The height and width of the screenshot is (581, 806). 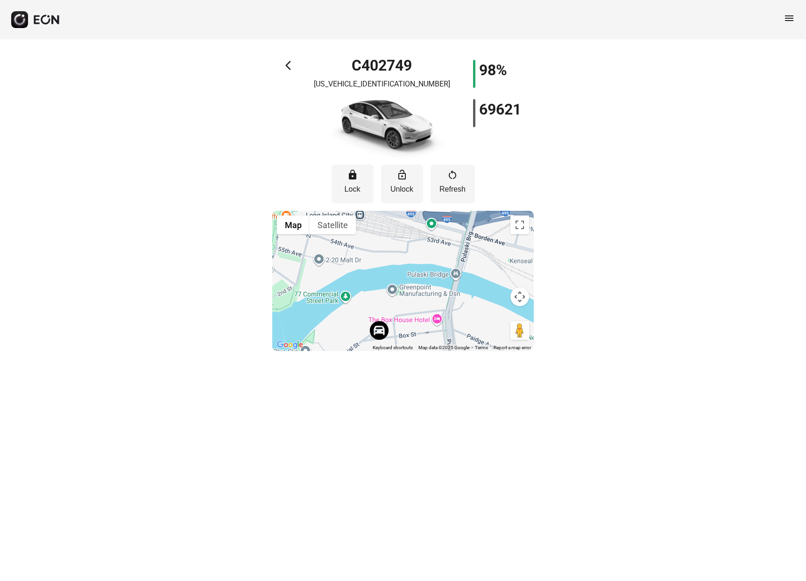 I want to click on h1: 98%, so click(x=493, y=70).